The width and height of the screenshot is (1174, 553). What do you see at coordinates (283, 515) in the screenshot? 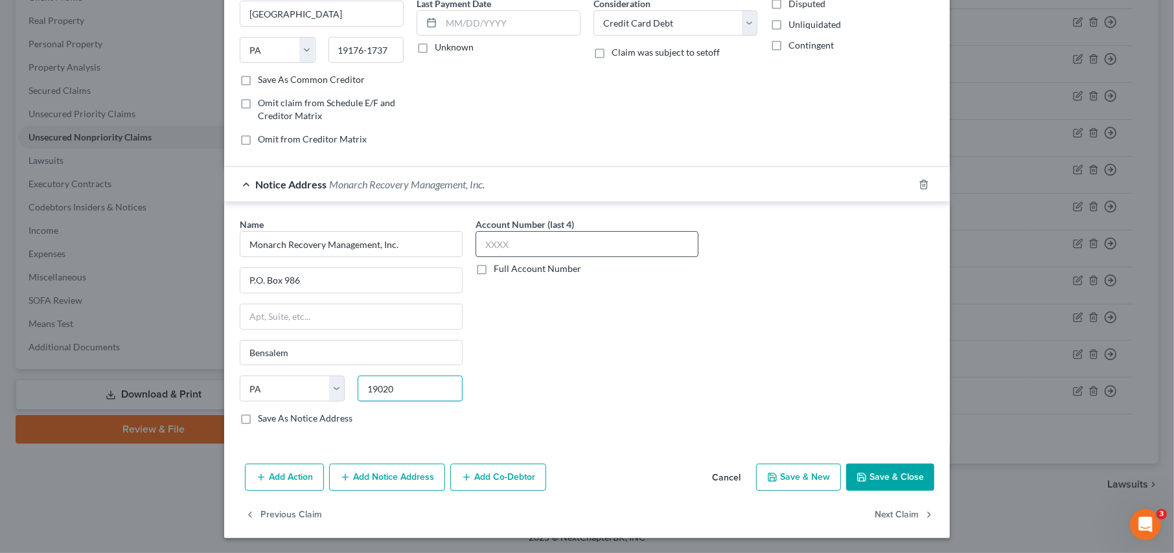
I see `button: Previous Claim` at bounding box center [283, 515].